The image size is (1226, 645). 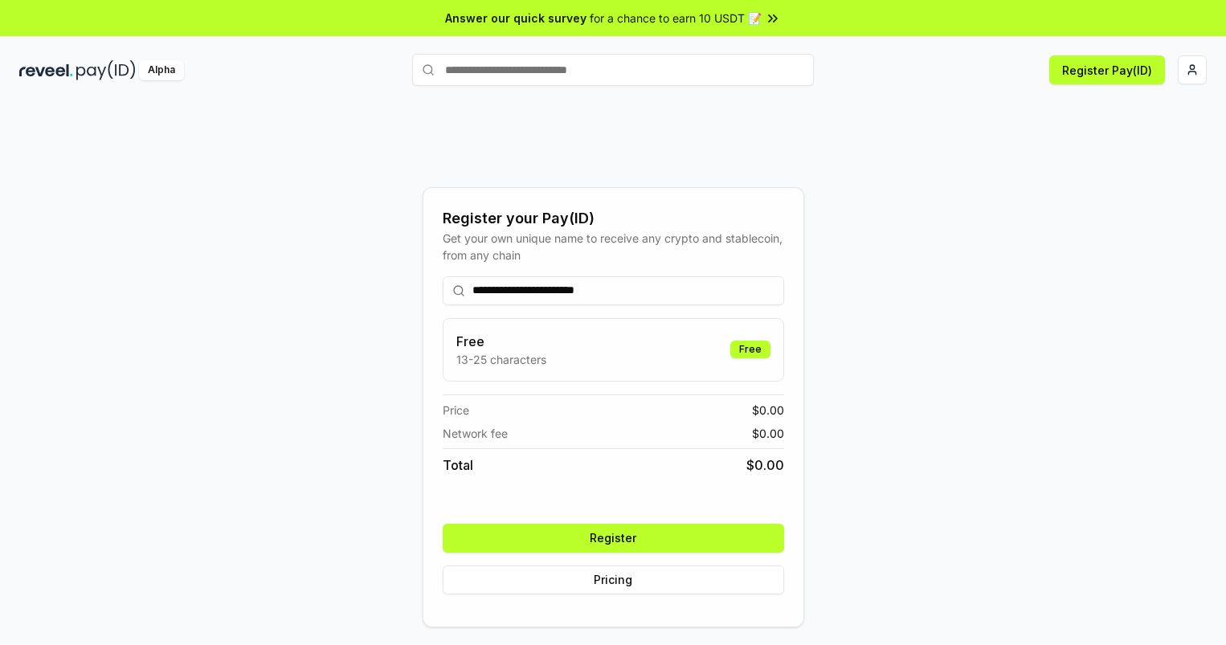 What do you see at coordinates (501, 341) in the screenshot?
I see `h3: Free` at bounding box center [501, 341].